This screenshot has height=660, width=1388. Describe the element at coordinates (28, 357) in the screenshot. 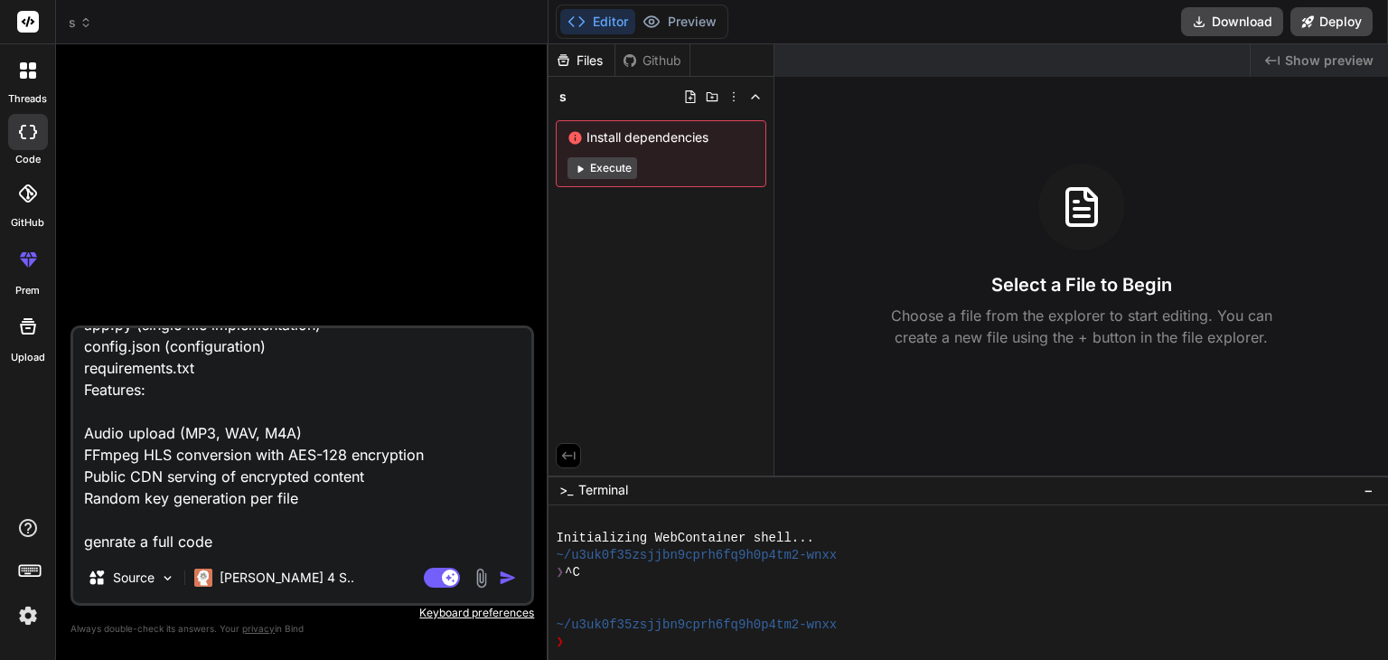

I see `label: Upload` at that location.